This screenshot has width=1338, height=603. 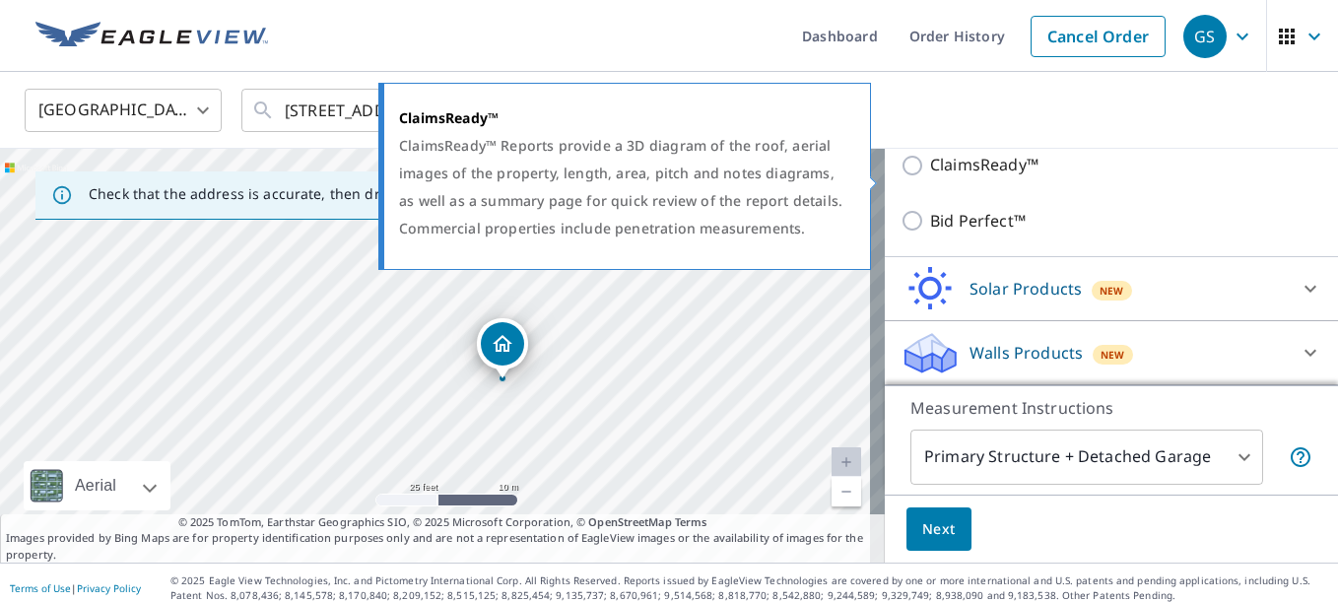 I want to click on a: Terms, so click(x=691, y=521).